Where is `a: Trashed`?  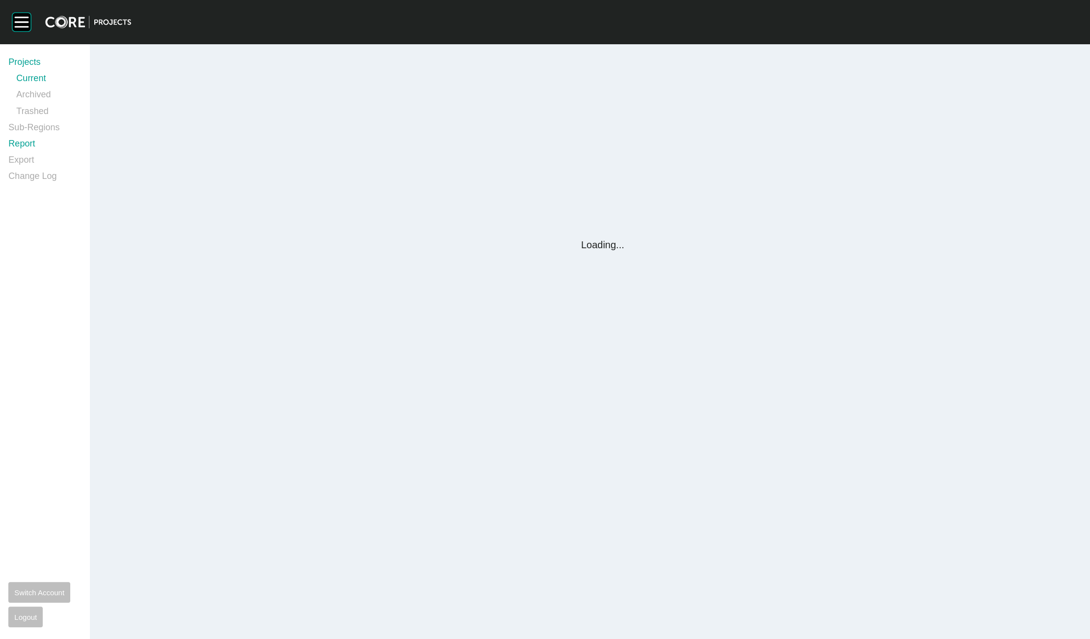 a: Trashed is located at coordinates (47, 113).